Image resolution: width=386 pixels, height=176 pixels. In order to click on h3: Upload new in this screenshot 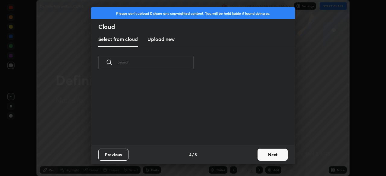, I will do `click(161, 39)`.